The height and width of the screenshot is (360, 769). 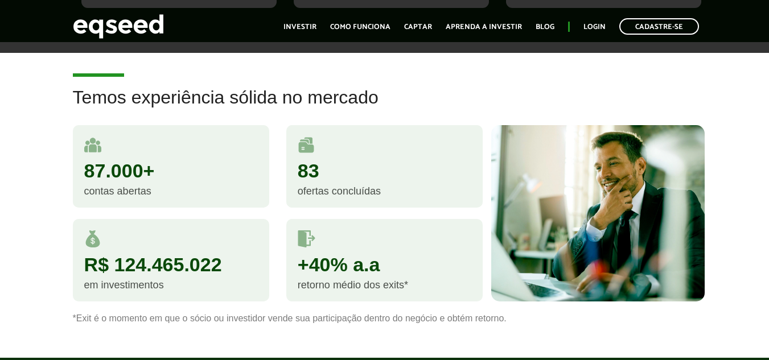 What do you see at coordinates (171, 191) in the screenshot?
I see `div: contas abertas` at bounding box center [171, 191].